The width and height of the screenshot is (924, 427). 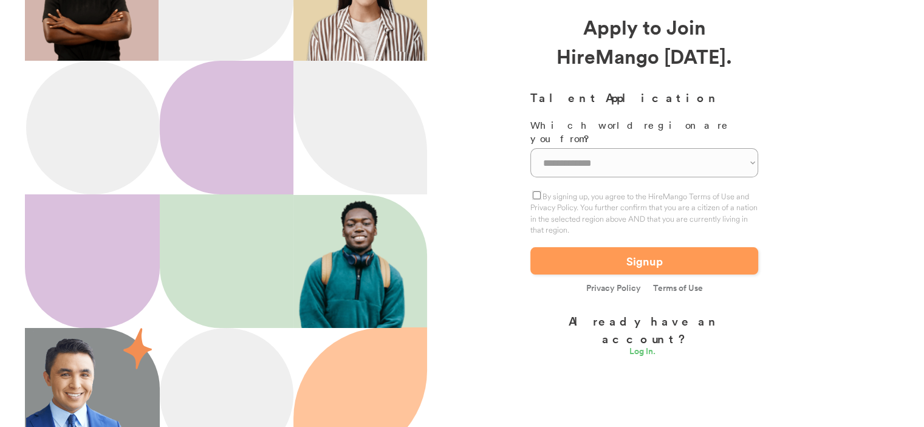 I want to click on div: Already have an account?, so click(x=644, y=329).